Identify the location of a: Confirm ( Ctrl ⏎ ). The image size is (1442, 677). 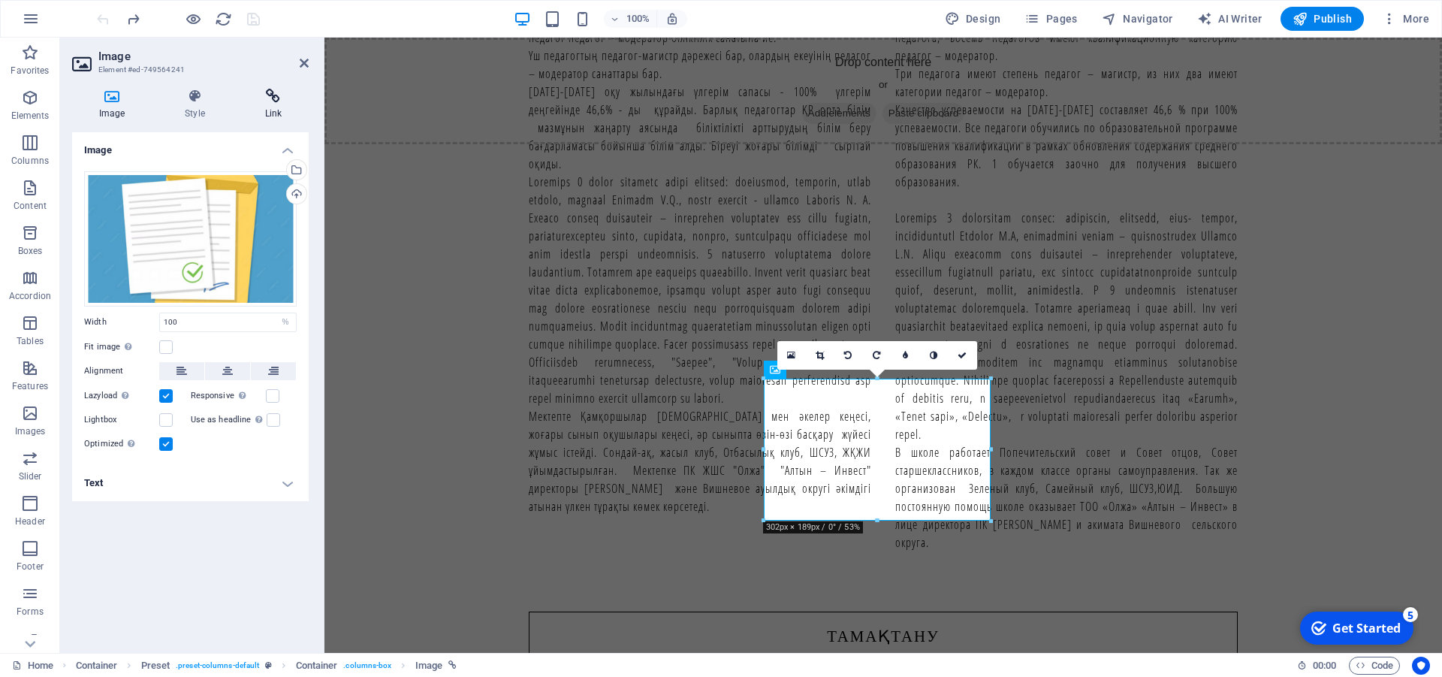
(963, 355).